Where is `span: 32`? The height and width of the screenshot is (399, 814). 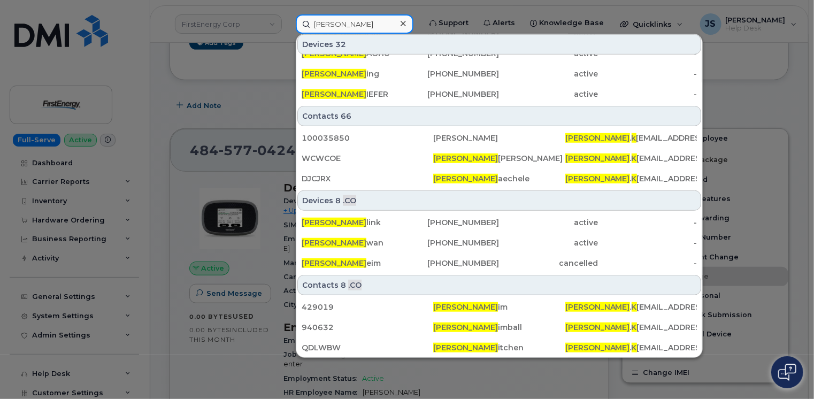 span: 32 is located at coordinates (341, 44).